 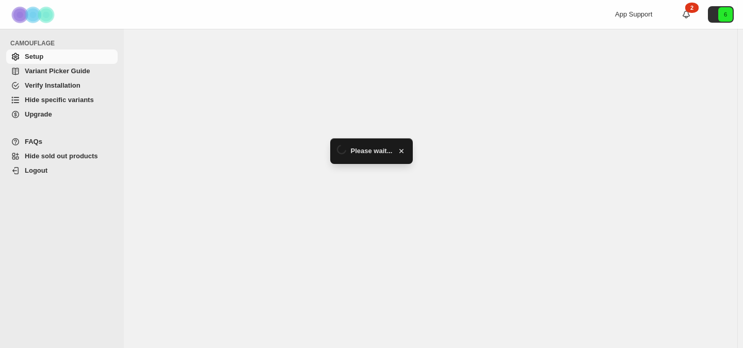 What do you see at coordinates (721, 14) in the screenshot?
I see `button: Avatar with initials 6` at bounding box center [721, 14].